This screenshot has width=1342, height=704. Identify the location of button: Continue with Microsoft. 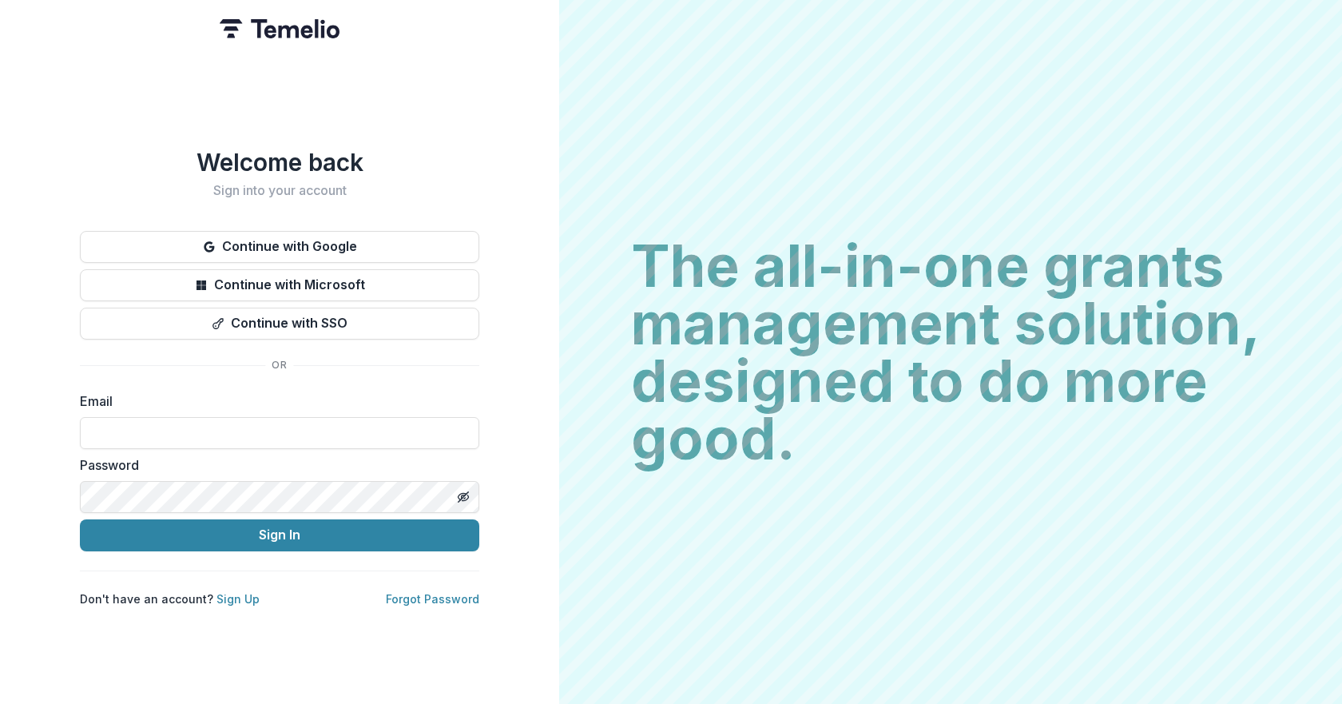
(280, 285).